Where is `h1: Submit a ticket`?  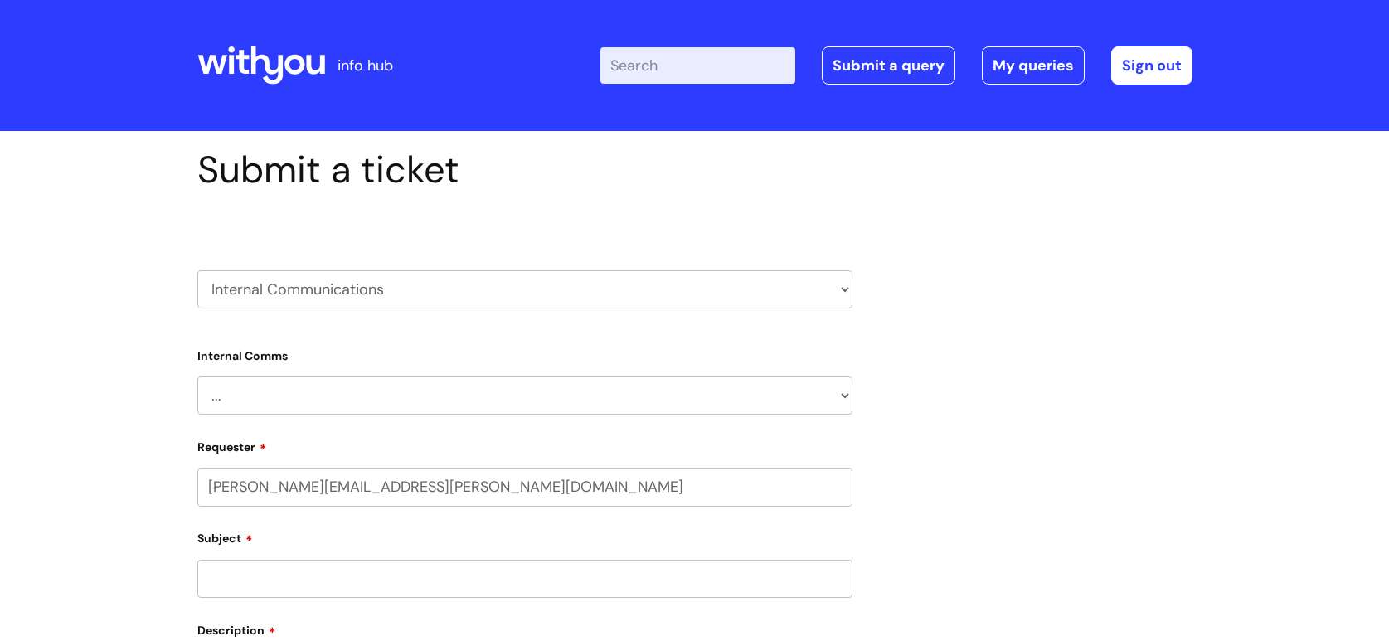
h1: Submit a ticket is located at coordinates (525, 170).